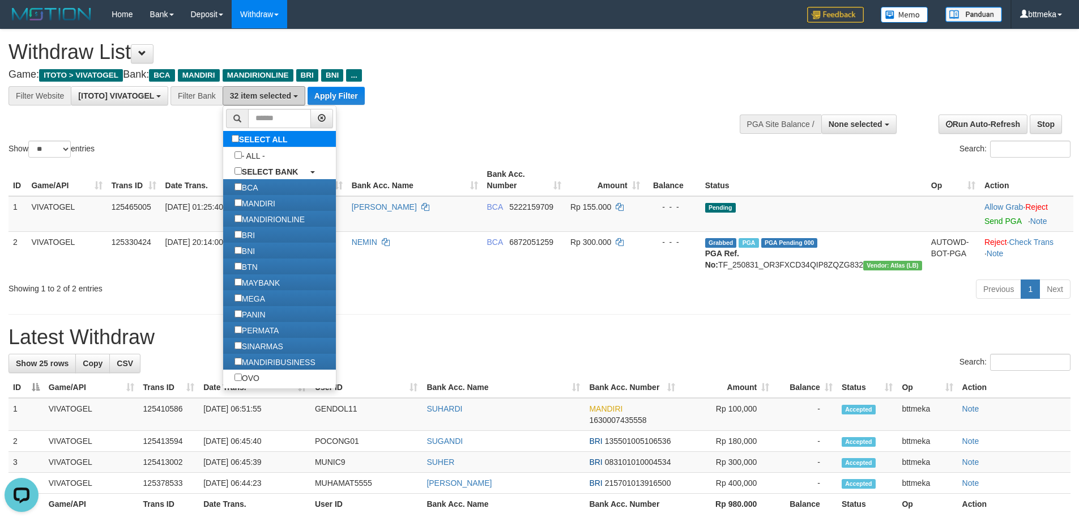  Describe the element at coordinates (257, 330) in the screenshot. I see `label: PERMATA` at that location.